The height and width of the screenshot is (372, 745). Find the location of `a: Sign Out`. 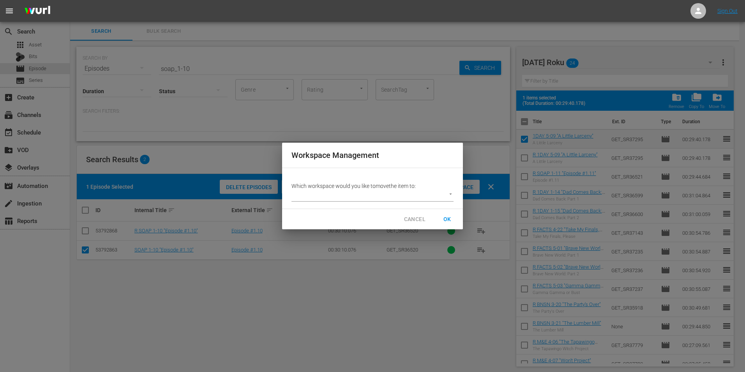

a: Sign Out is located at coordinates (727, 11).